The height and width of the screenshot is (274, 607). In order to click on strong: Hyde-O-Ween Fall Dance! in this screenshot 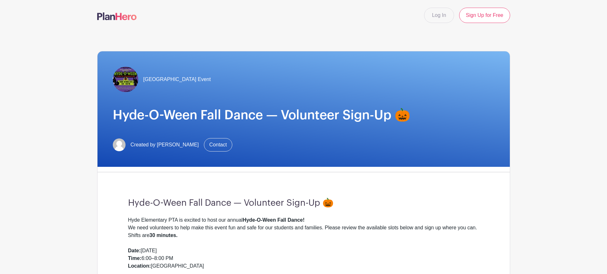, I will do `click(273, 220)`.